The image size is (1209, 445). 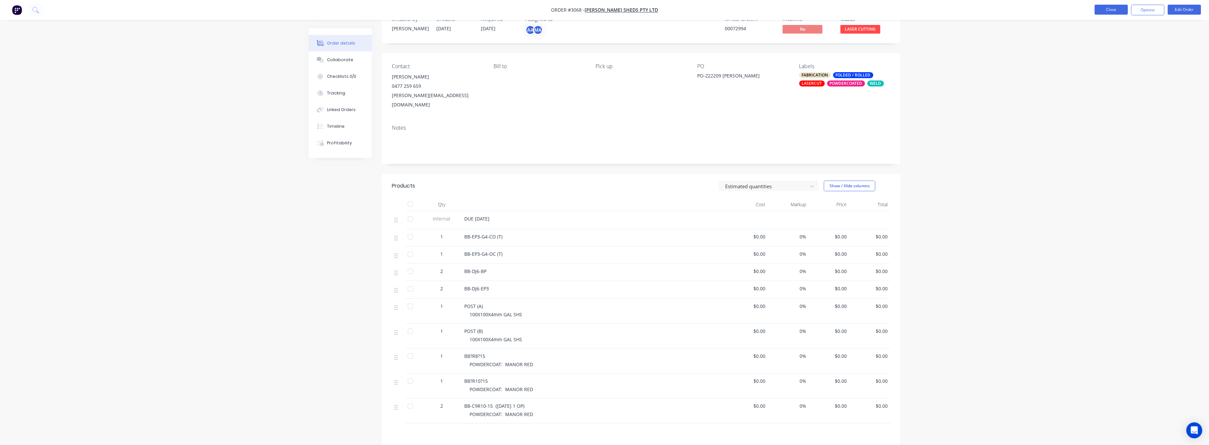 I want to click on span: POST (A), so click(x=473, y=306).